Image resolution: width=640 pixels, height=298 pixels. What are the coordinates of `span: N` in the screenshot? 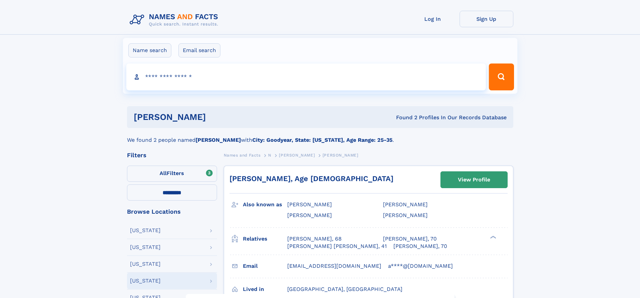 It's located at (270, 155).